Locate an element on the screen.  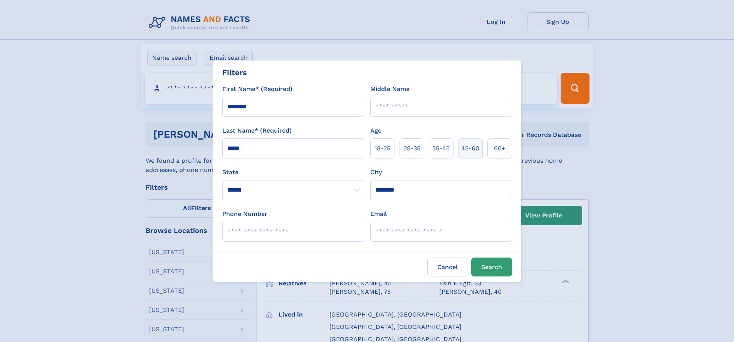
label: Last Name* (Required) is located at coordinates (257, 131).